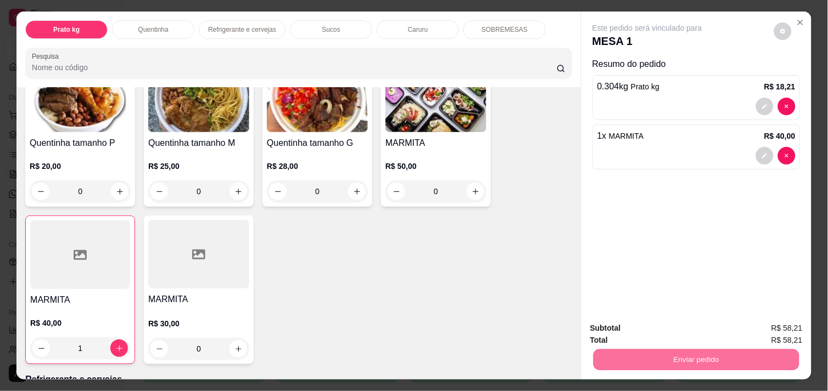  I want to click on input: Pesquisa, so click(294, 68).